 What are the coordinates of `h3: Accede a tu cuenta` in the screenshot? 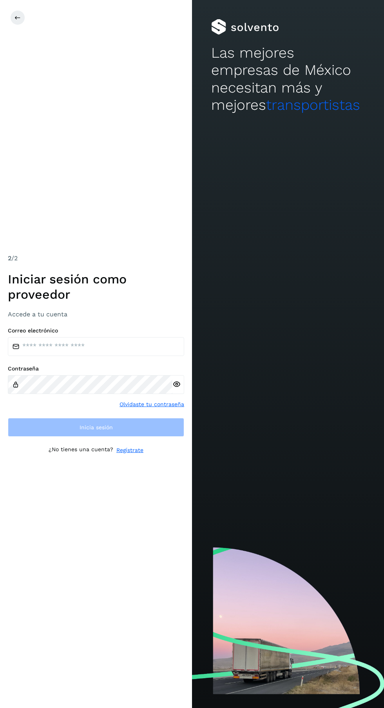 It's located at (96, 314).